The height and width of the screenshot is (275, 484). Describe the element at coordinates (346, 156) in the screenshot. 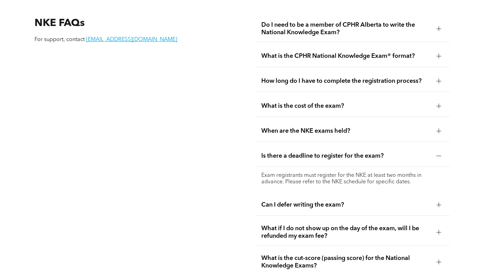

I see `span: Is there a deadline to register for the exam?` at that location.